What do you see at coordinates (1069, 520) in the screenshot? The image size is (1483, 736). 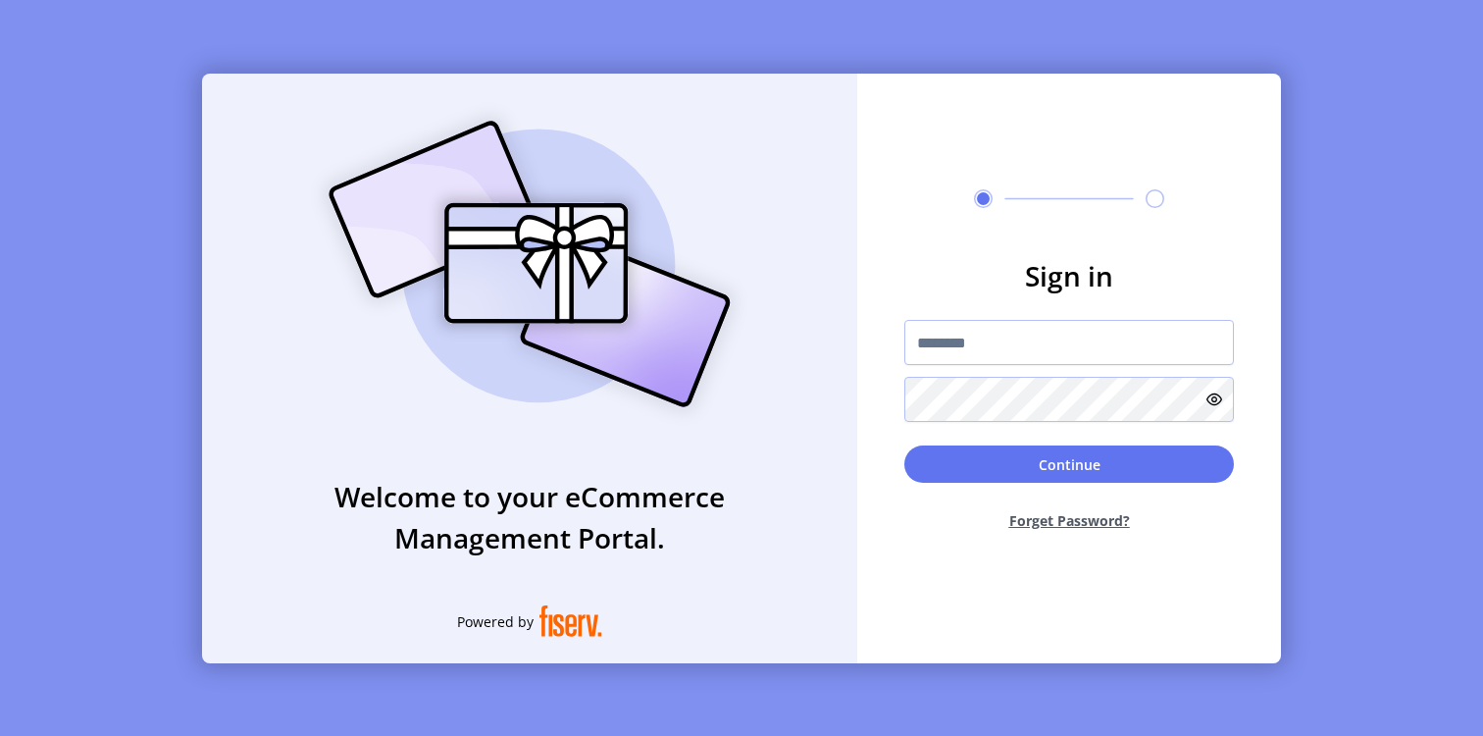 I see `button: Forget Password?` at bounding box center [1069, 520].